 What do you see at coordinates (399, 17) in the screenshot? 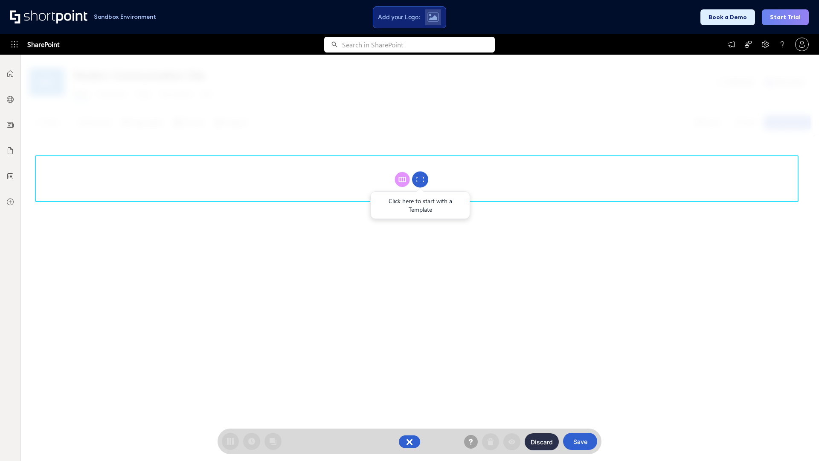
I see `span: Add your Logo:` at bounding box center [399, 17].